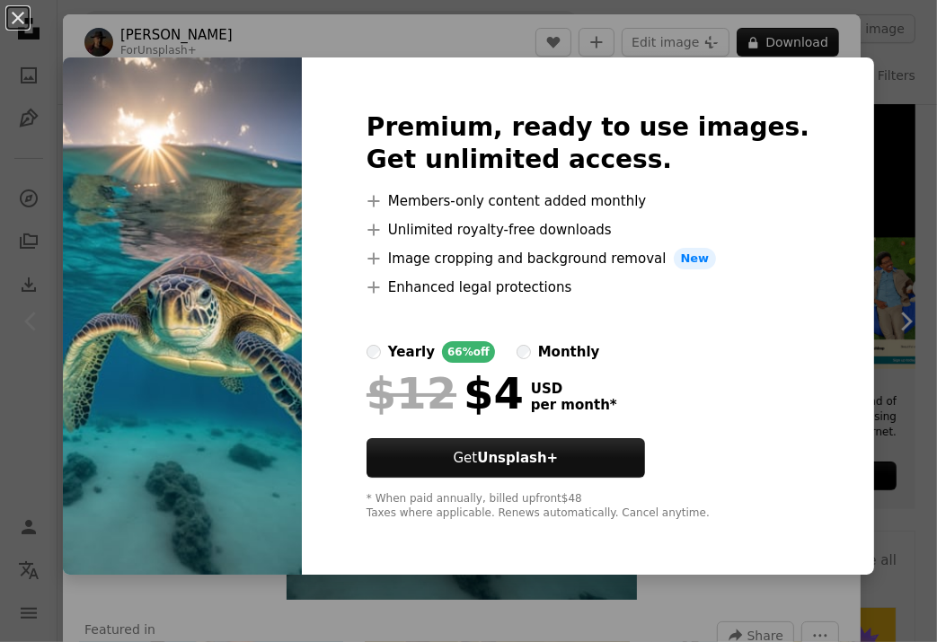  I want to click on li: Enhanced legal protections, so click(587, 287).